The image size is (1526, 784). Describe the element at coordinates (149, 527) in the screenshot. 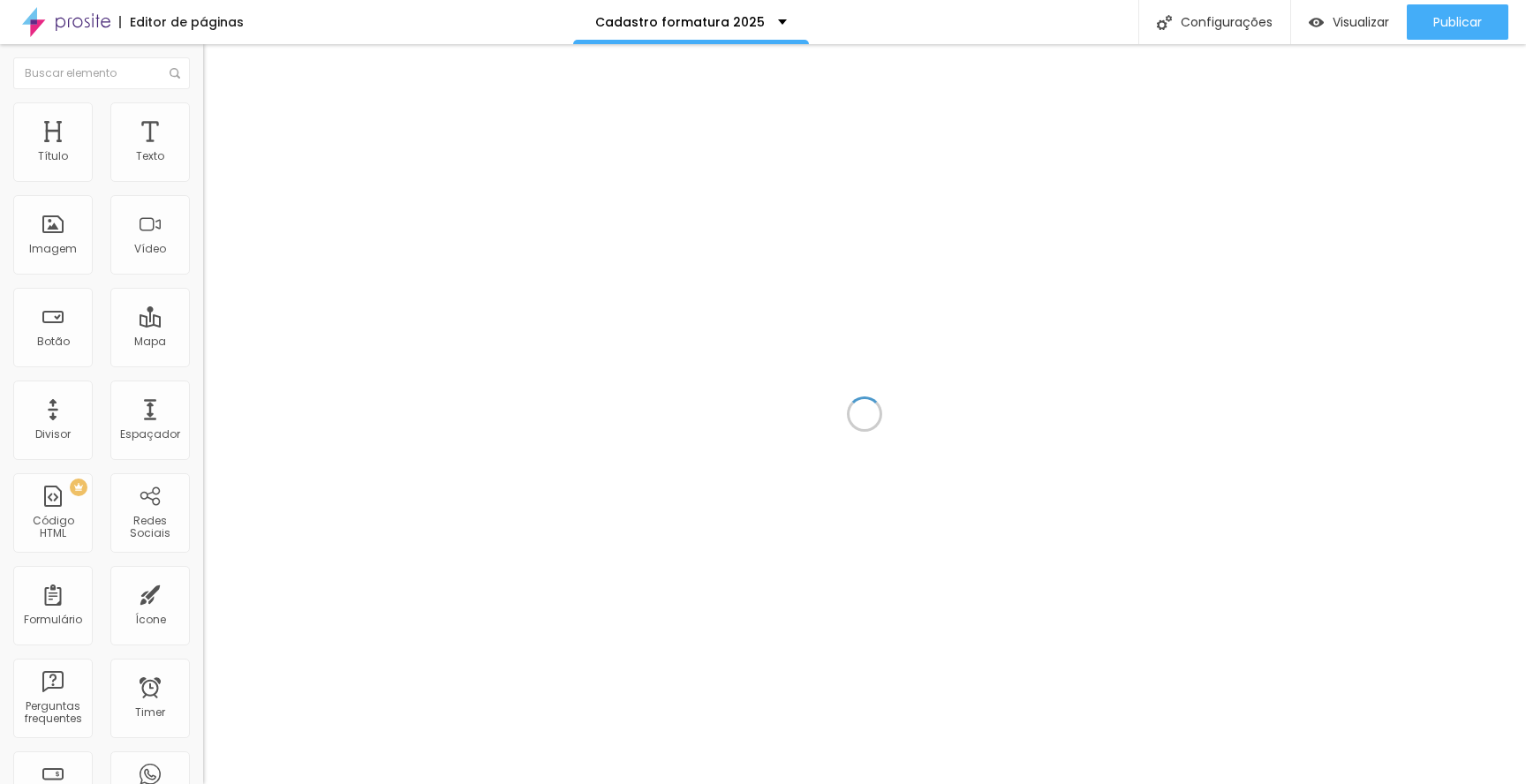

I see `div: Redes Sociais` at that location.